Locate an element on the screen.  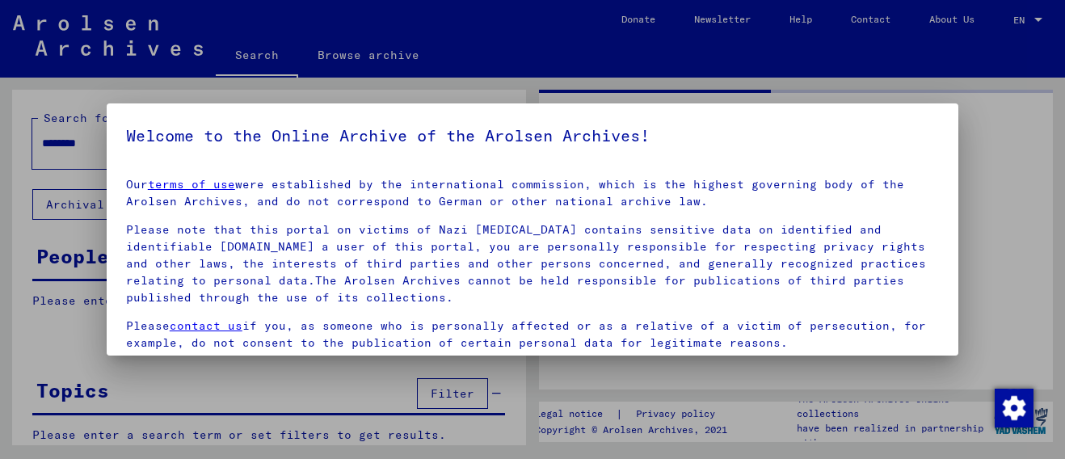
img: Change consent is located at coordinates (1014, 408).